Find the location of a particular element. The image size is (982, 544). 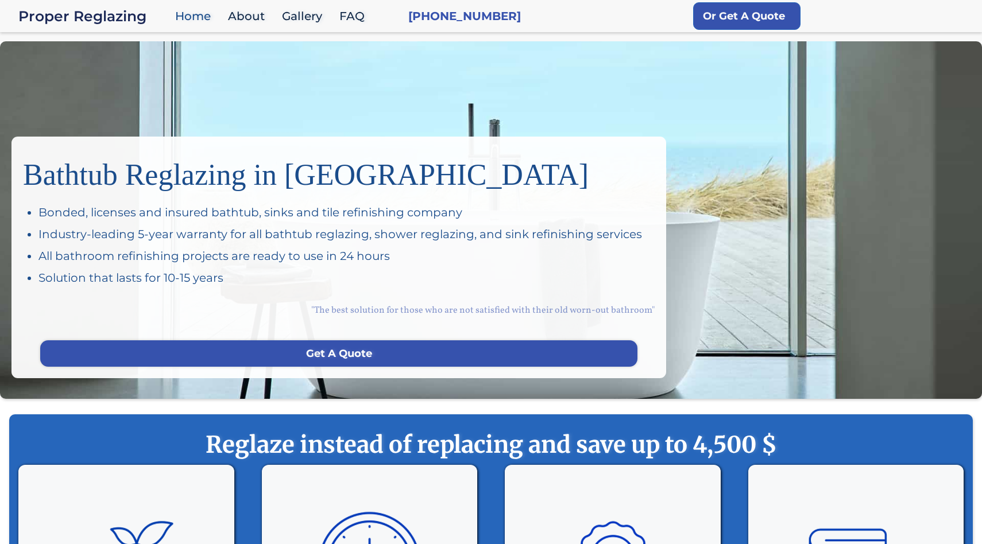

div: Proper Reglazing is located at coordinates (94, 16).